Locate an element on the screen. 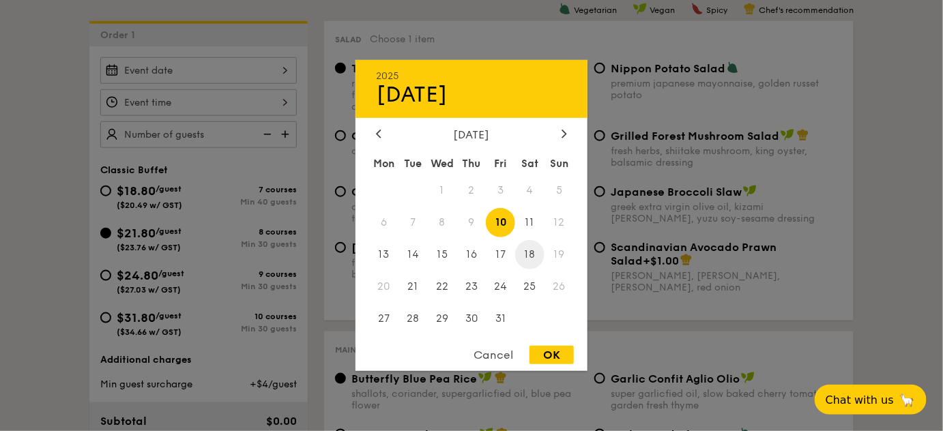  span: 2 is located at coordinates (471, 190).